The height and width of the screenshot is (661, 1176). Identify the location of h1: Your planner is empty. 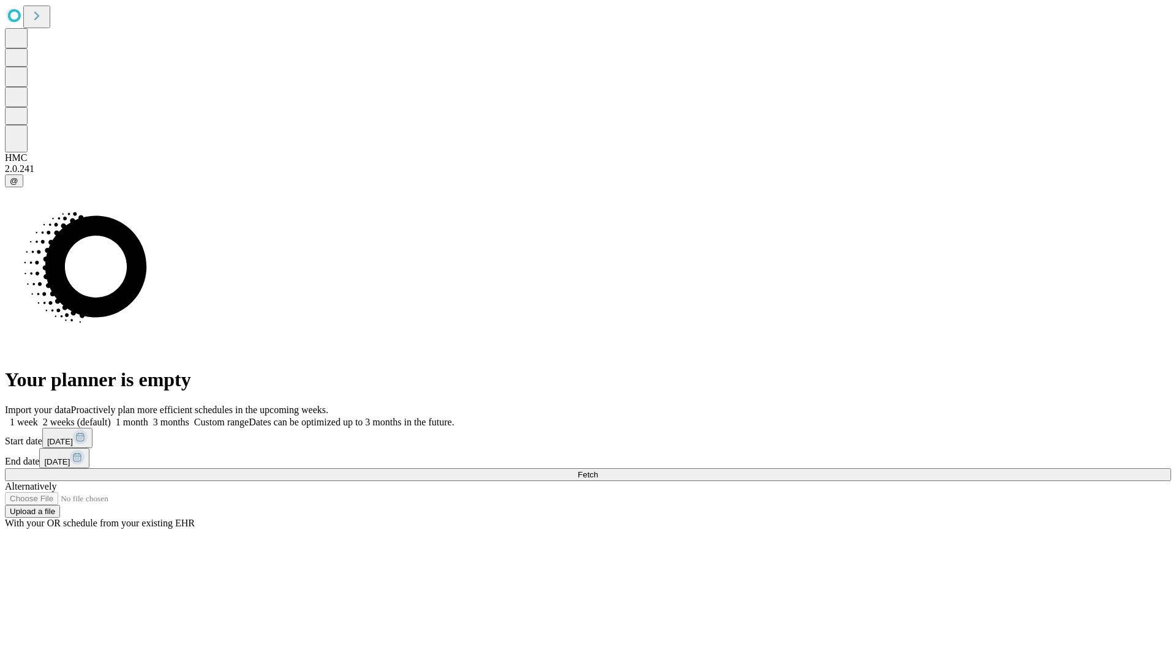
(588, 380).